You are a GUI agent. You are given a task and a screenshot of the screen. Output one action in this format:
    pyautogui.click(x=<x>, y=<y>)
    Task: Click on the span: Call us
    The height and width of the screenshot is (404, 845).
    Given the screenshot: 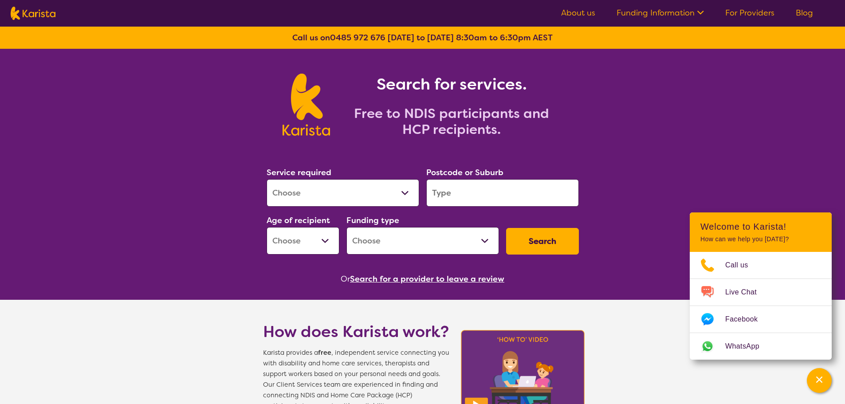 What is the action you would take?
    pyautogui.click(x=742, y=265)
    